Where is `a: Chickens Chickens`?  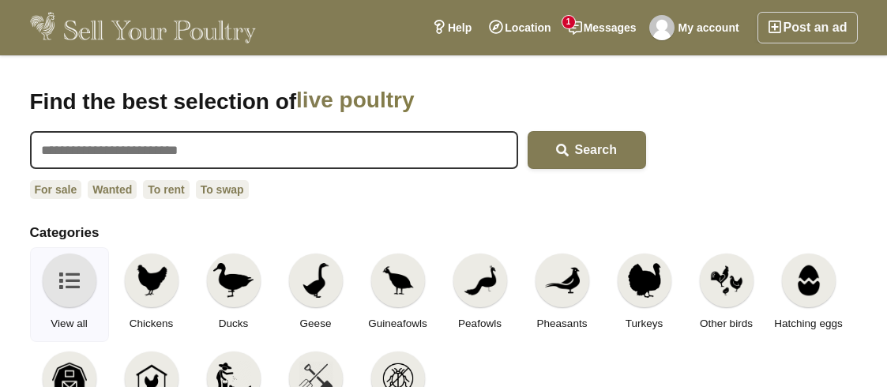
a: Chickens Chickens is located at coordinates (152, 295).